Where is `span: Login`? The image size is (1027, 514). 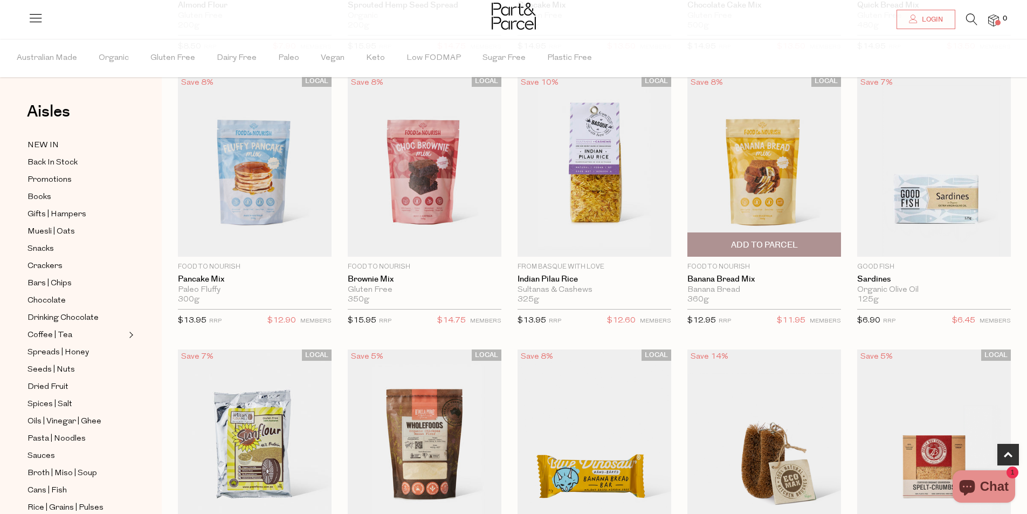
span: Login is located at coordinates (931, 19).